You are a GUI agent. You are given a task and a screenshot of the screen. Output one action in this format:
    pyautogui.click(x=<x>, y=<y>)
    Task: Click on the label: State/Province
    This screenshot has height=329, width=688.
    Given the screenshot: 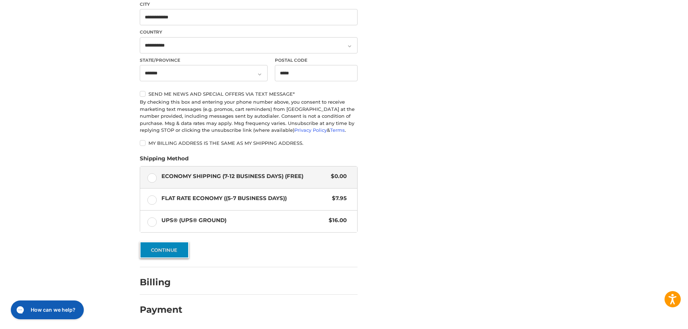 What is the action you would take?
    pyautogui.click(x=204, y=60)
    